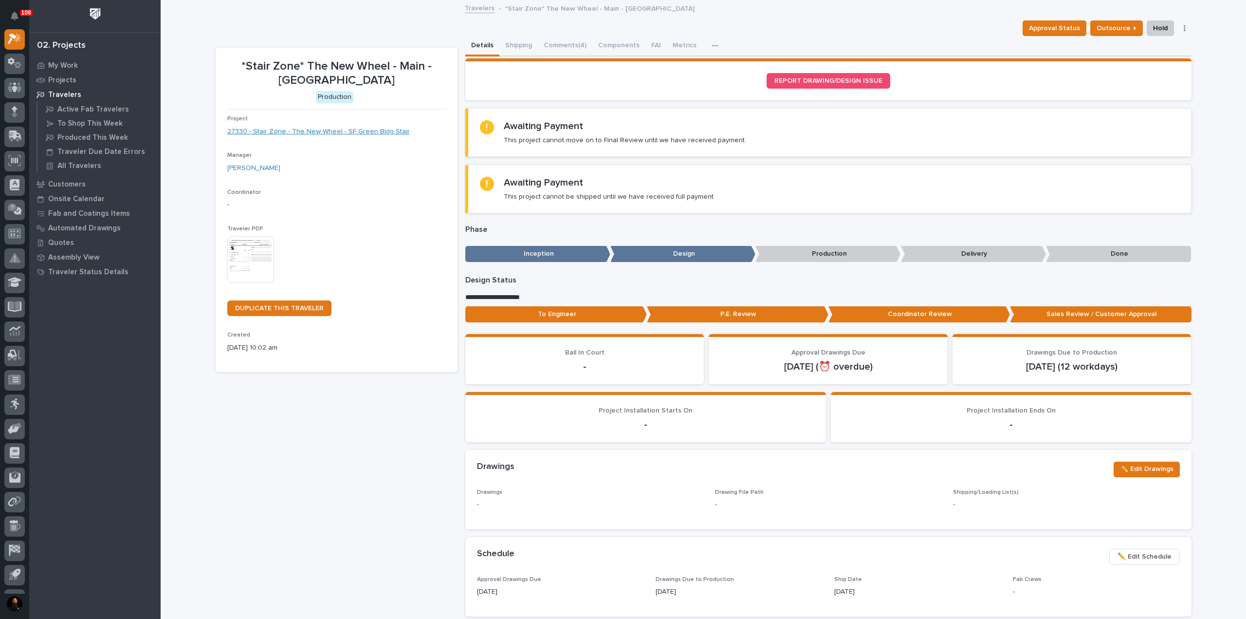 This screenshot has height=619, width=1246. Describe the element at coordinates (244, 192) in the screenshot. I see `span: Coordinator` at that location.